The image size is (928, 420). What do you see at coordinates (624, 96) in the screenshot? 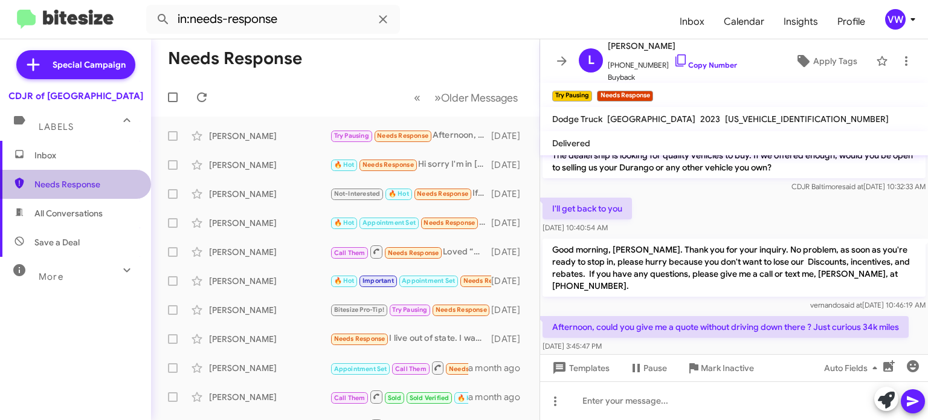
I see `small: Needs Response` at bounding box center [624, 96].